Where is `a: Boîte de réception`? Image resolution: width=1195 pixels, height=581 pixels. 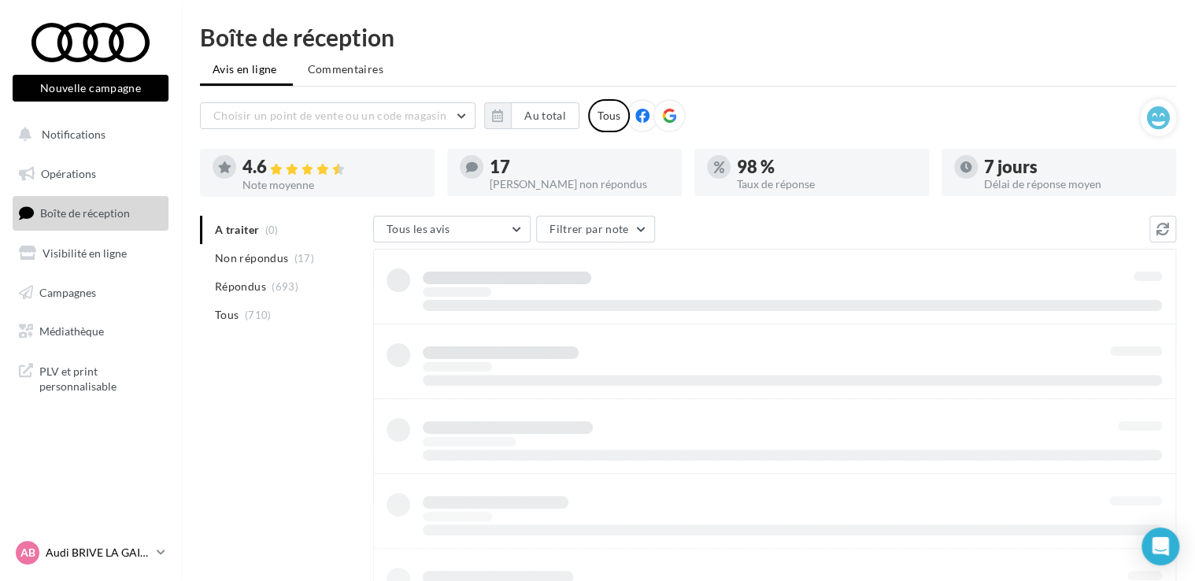 a: Boîte de réception is located at coordinates (91, 213).